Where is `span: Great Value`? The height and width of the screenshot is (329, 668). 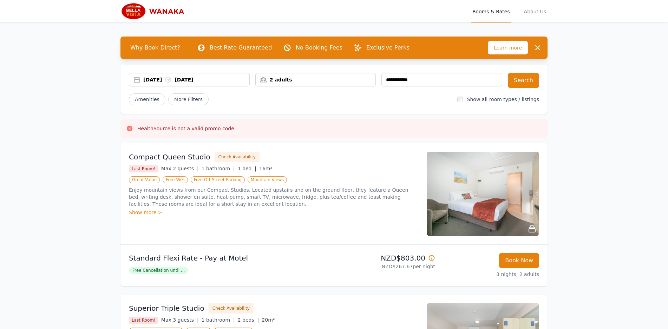 span: Great Value is located at coordinates (144, 180).